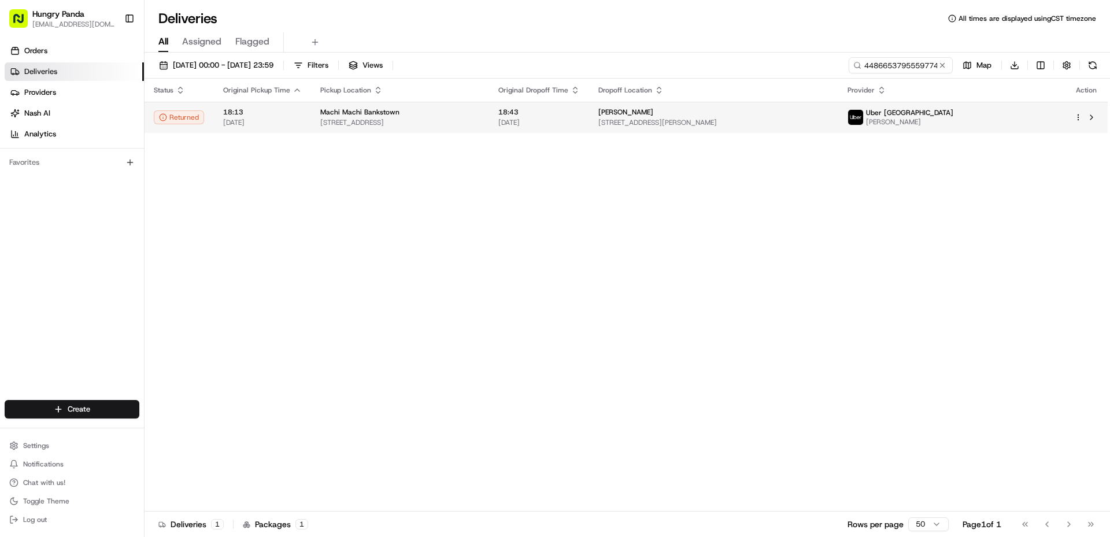 Image resolution: width=1110 pixels, height=537 pixels. What do you see at coordinates (977, 65) in the screenshot?
I see `button: Map` at bounding box center [977, 65].